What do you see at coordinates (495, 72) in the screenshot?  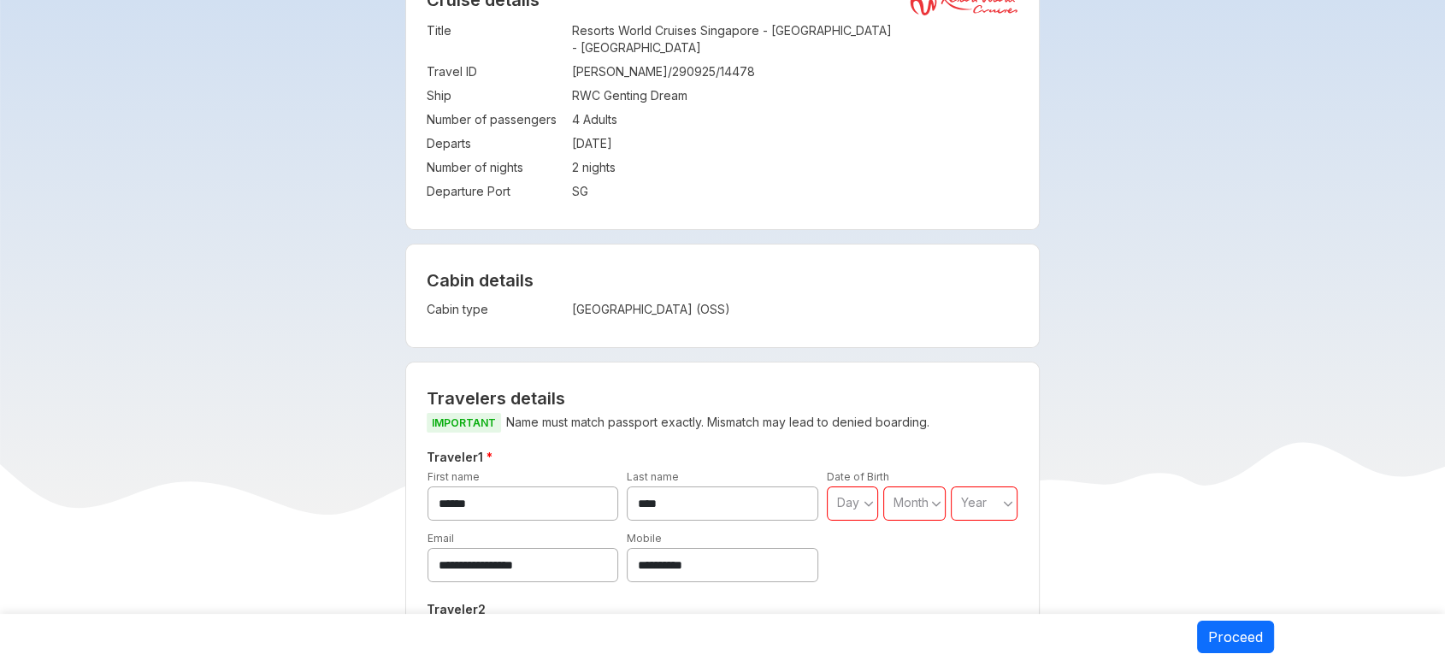 I see `td: Travel ID` at bounding box center [495, 72].